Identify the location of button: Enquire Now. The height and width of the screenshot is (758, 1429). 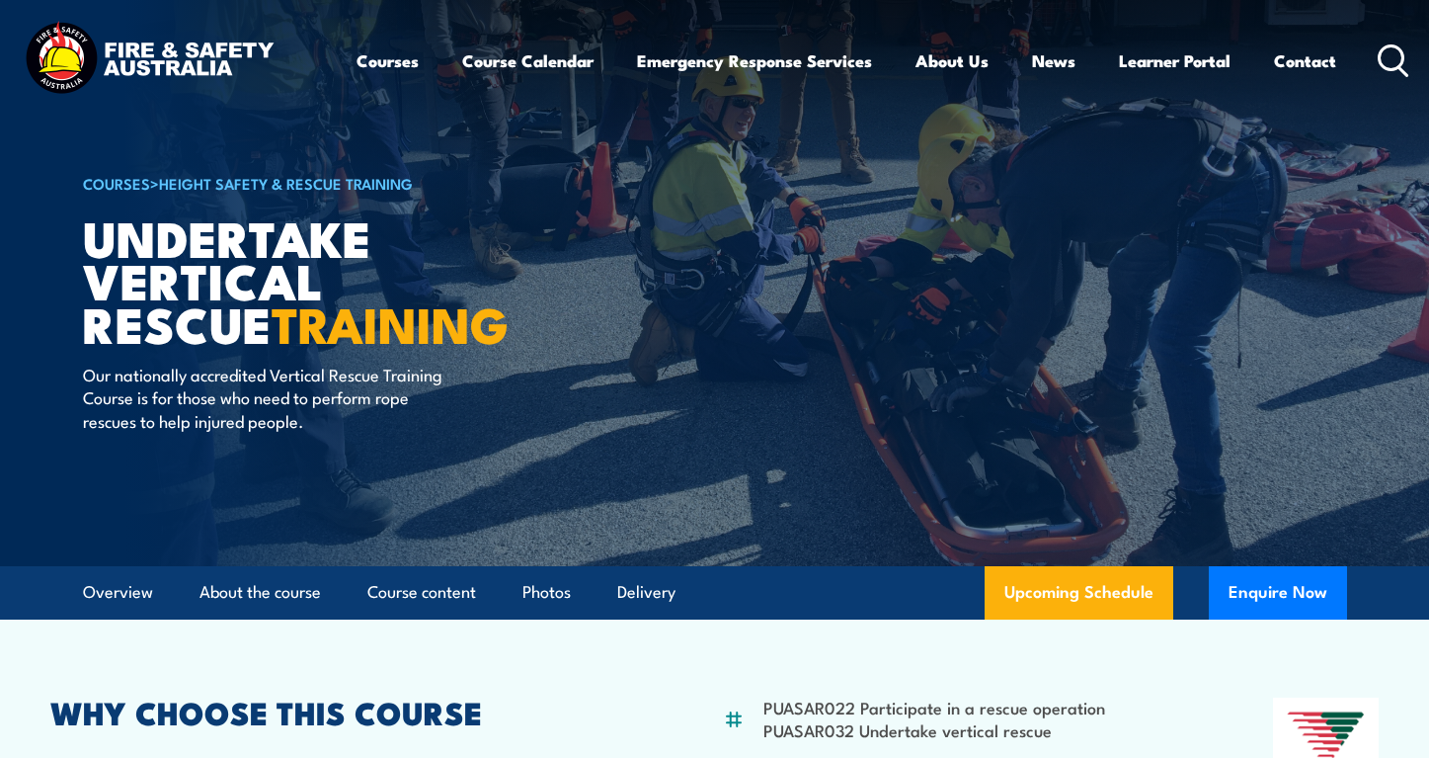
(1278, 593).